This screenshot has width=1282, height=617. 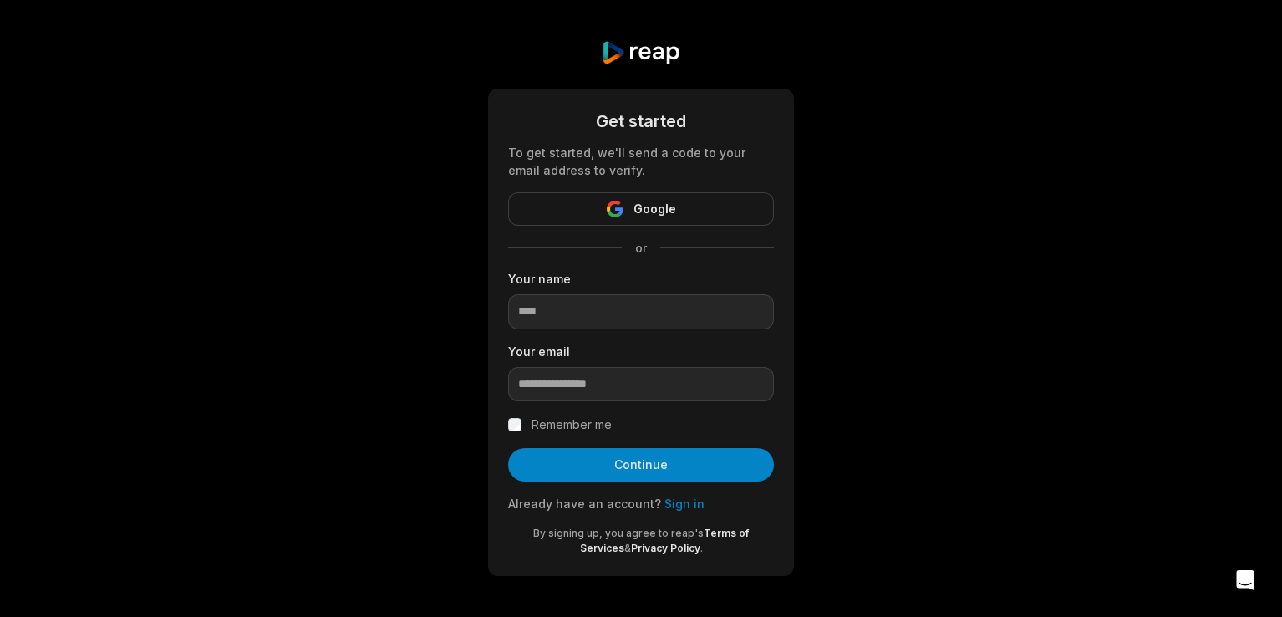 What do you see at coordinates (641, 278) in the screenshot?
I see `label: Your name` at bounding box center [641, 278].